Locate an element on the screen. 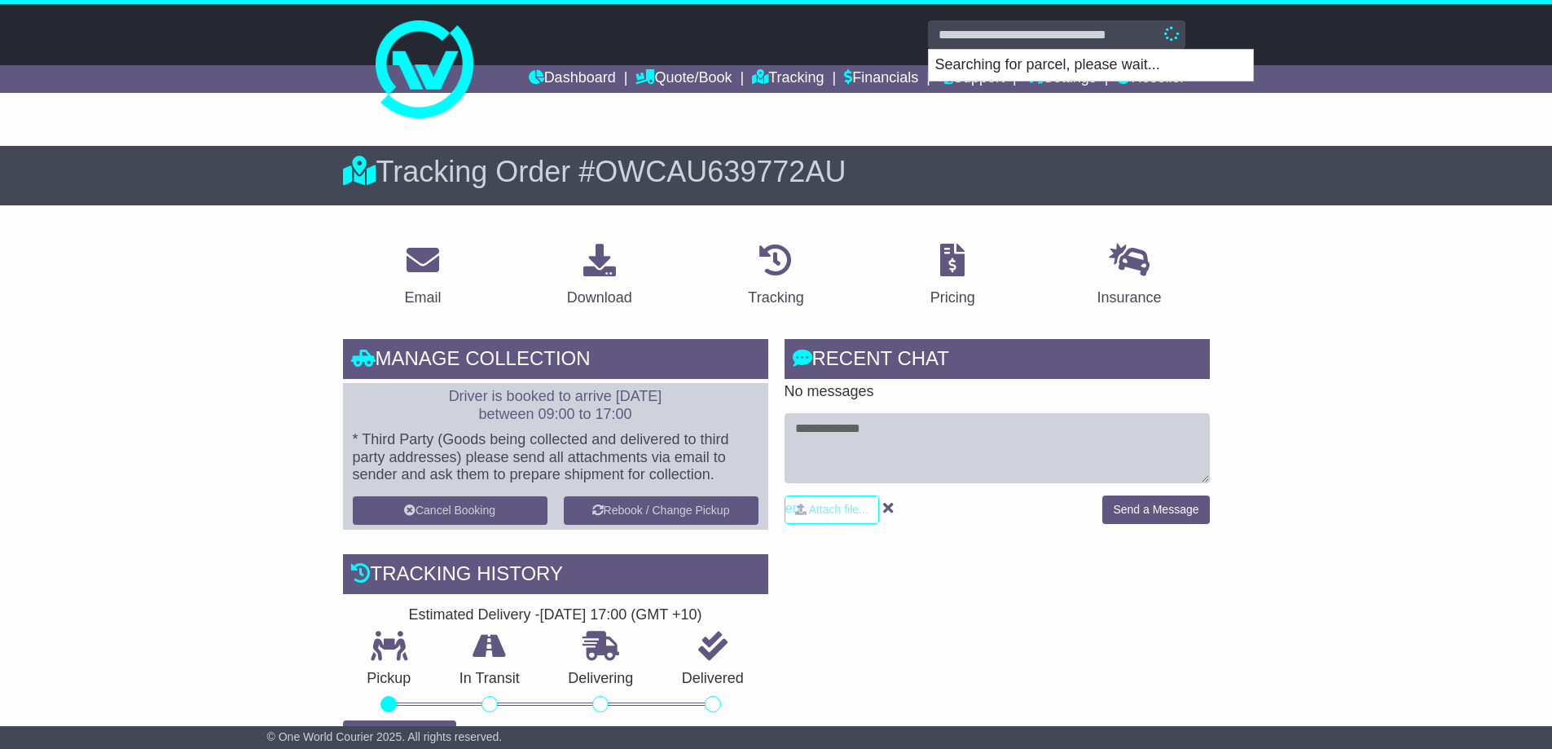  span: OWCAU639772AU is located at coordinates (720, 171).